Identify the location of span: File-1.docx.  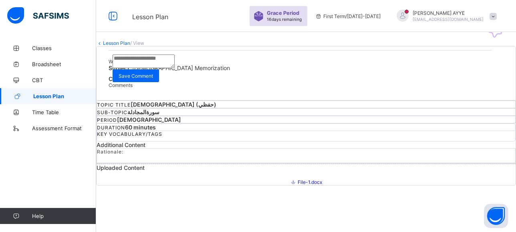
(306, 182).